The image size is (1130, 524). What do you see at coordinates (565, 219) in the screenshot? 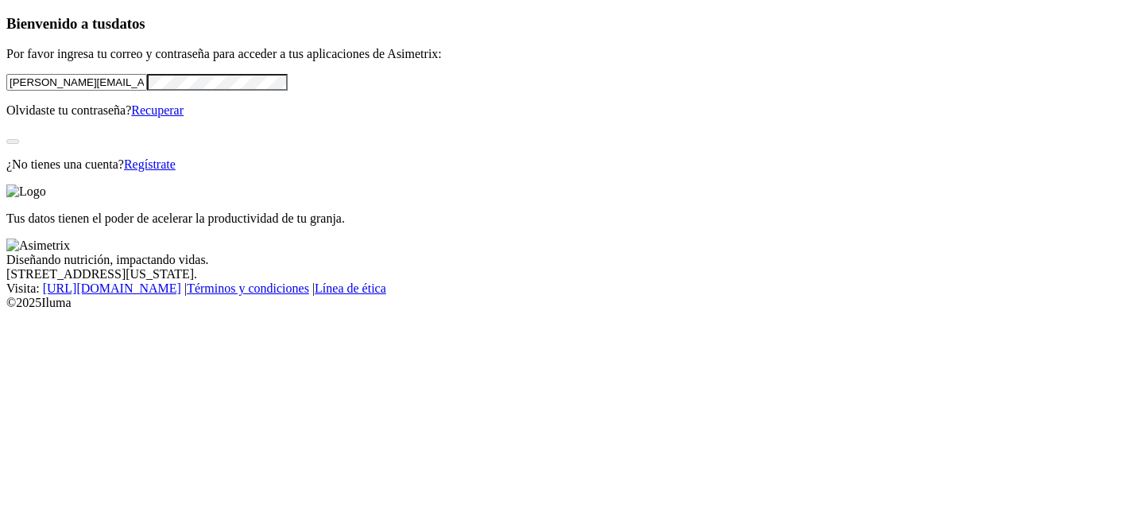
I see `p: Tus datos tienen el poder de acelerar la productividad de tu granja.` at bounding box center [565, 219].